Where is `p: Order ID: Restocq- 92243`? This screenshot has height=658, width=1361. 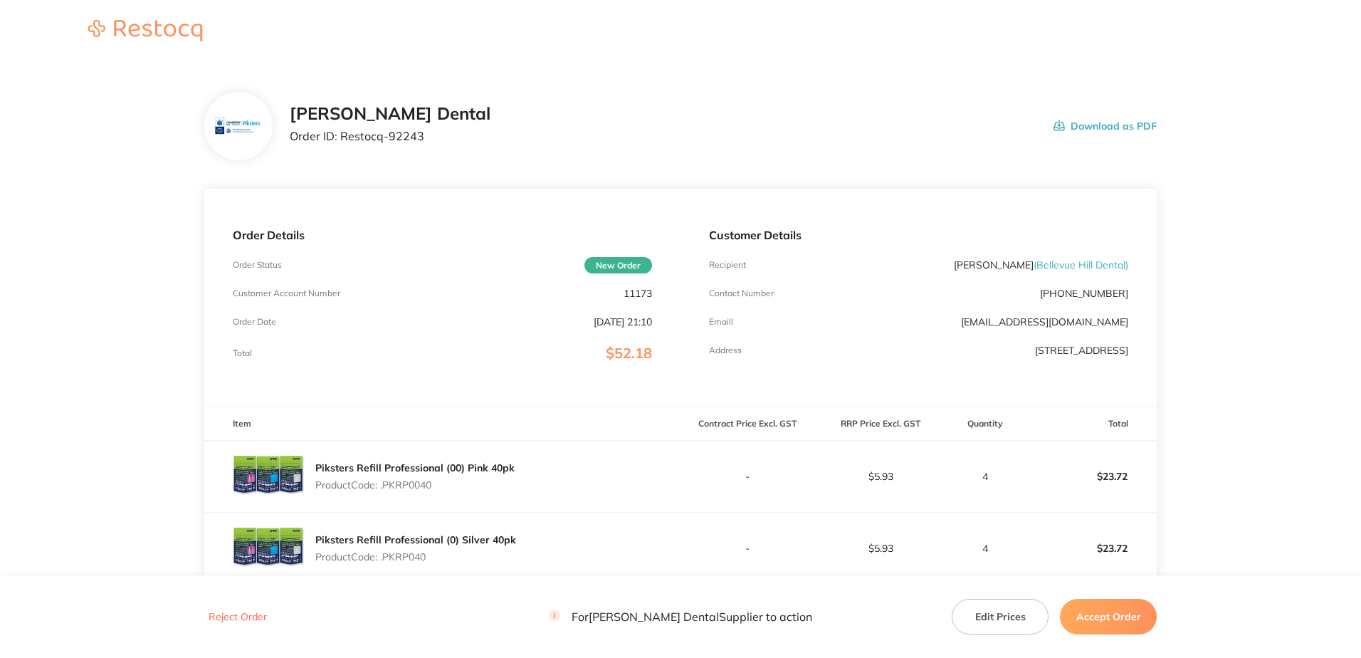
p: Order ID: Restocq- 92243 is located at coordinates (390, 136).